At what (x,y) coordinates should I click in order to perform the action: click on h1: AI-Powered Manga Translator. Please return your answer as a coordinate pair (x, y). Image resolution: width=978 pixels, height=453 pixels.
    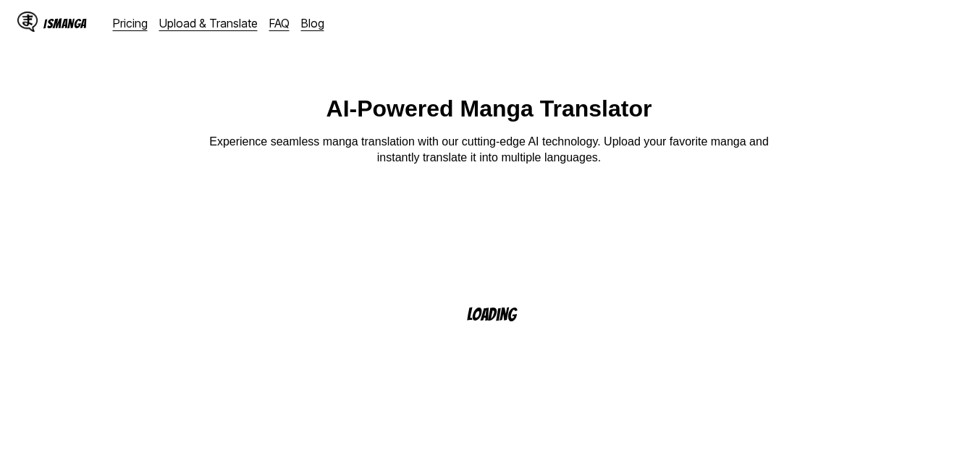
    Looking at the image, I should click on (490, 109).